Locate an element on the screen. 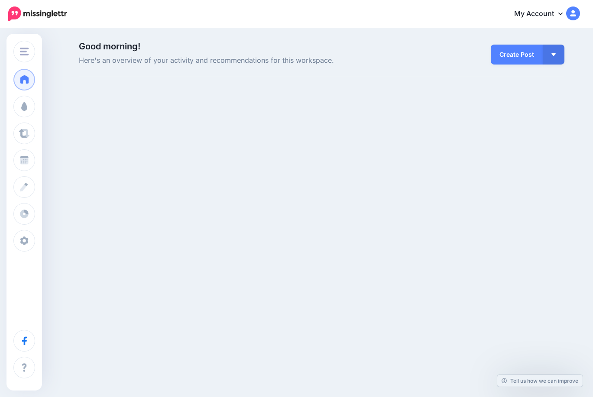 The height and width of the screenshot is (397, 593). span: Good morning! is located at coordinates (110, 46).